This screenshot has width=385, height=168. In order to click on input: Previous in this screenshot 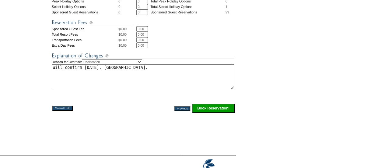, I will do `click(182, 108)`.